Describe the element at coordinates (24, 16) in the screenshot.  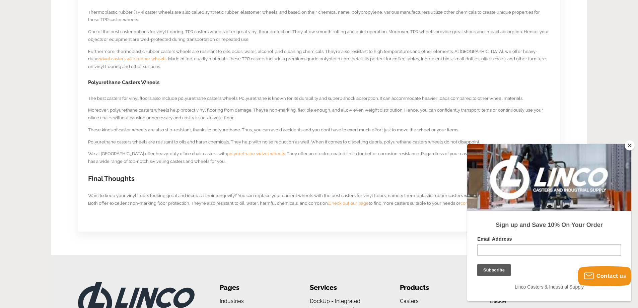
I see `button: Subscribe` at that location.